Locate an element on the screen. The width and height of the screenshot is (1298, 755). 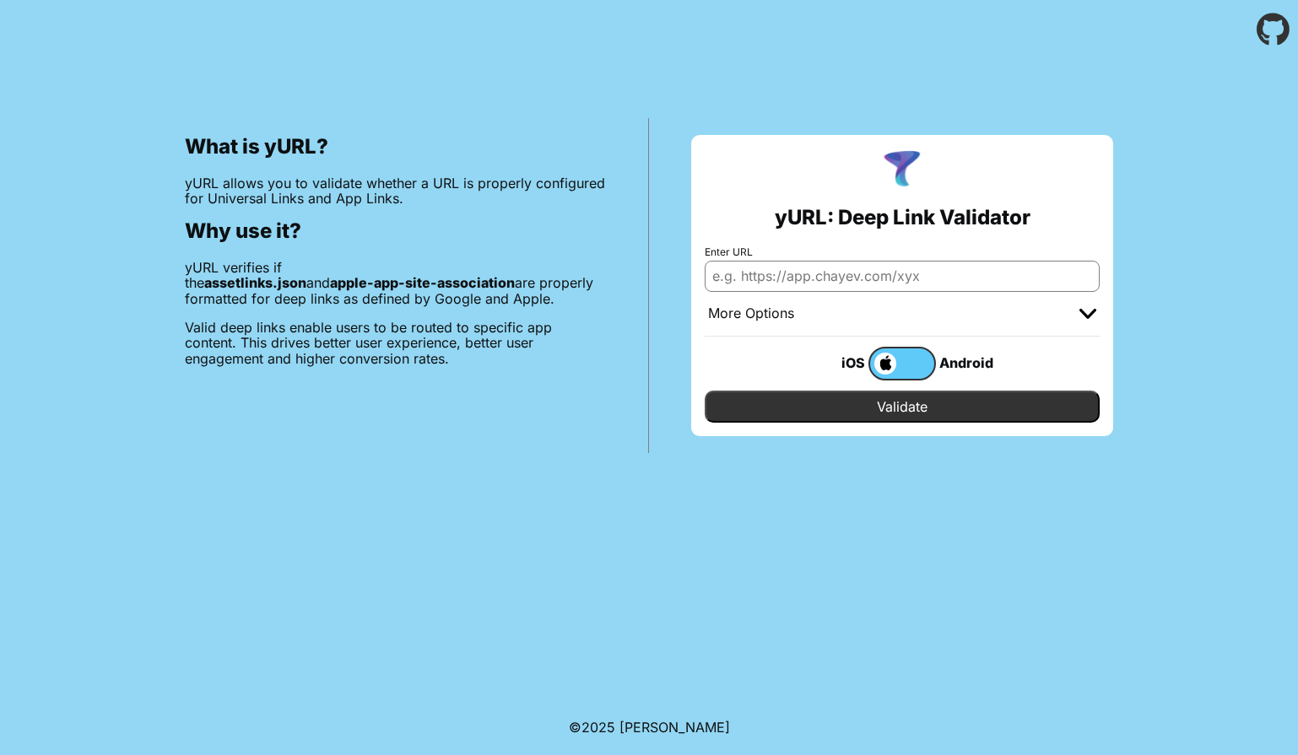
label: Enter URL is located at coordinates (902, 252).